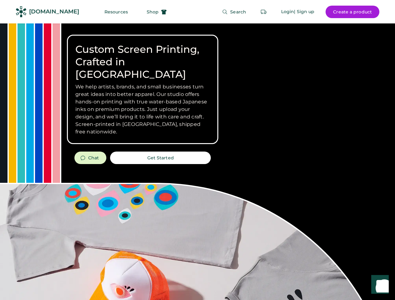 The width and height of the screenshot is (395, 300). What do you see at coordinates (234, 12) in the screenshot?
I see `button: Search` at bounding box center [234, 12].